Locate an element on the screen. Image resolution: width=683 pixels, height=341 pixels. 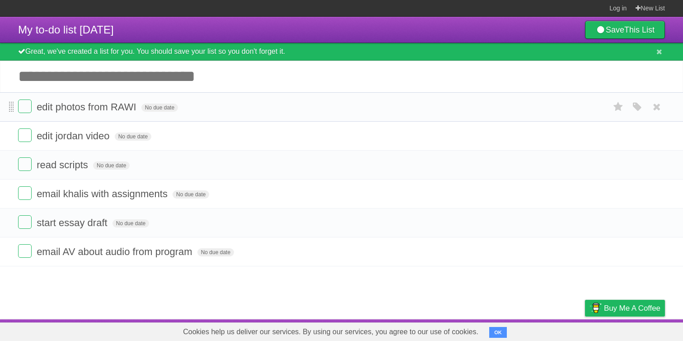
span: email khalis with assignments is located at coordinates (103, 193).